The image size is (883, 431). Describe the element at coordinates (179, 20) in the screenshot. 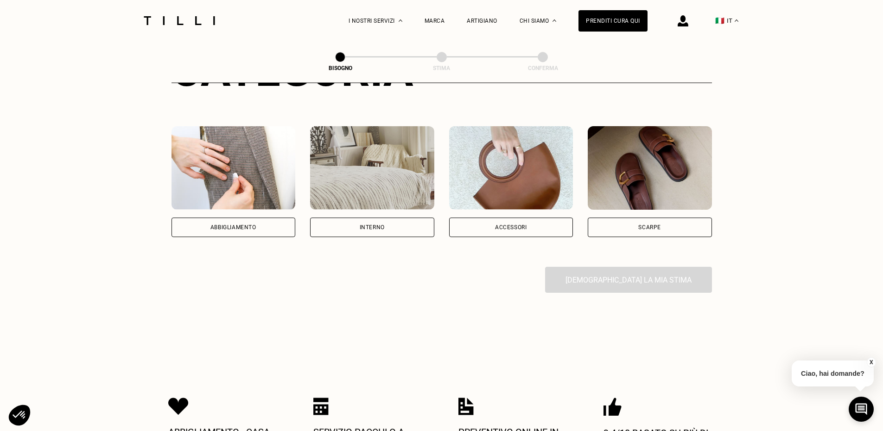

I see `a: Logo del servizio di sartoria Tilli` at that location.